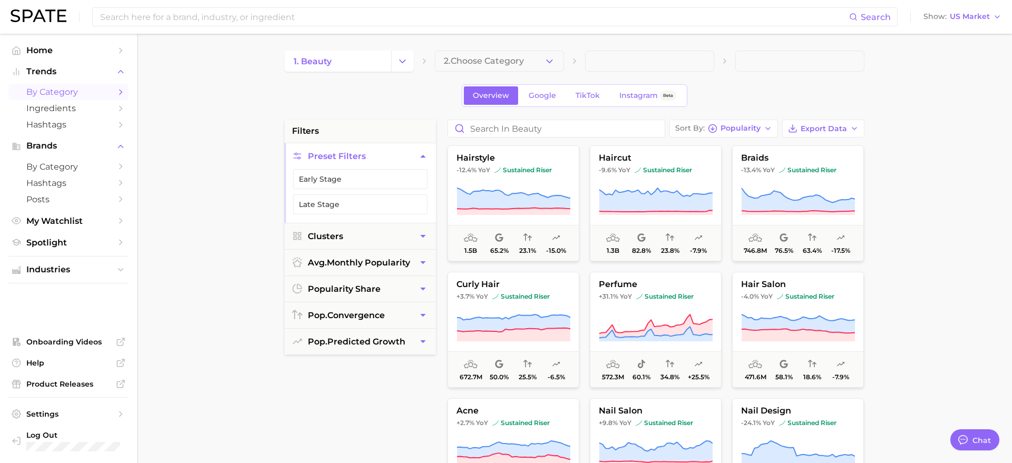 This screenshot has width=1012, height=463. What do you see at coordinates (499, 61) in the screenshot?
I see `button: 2.Choose Category` at bounding box center [499, 61].